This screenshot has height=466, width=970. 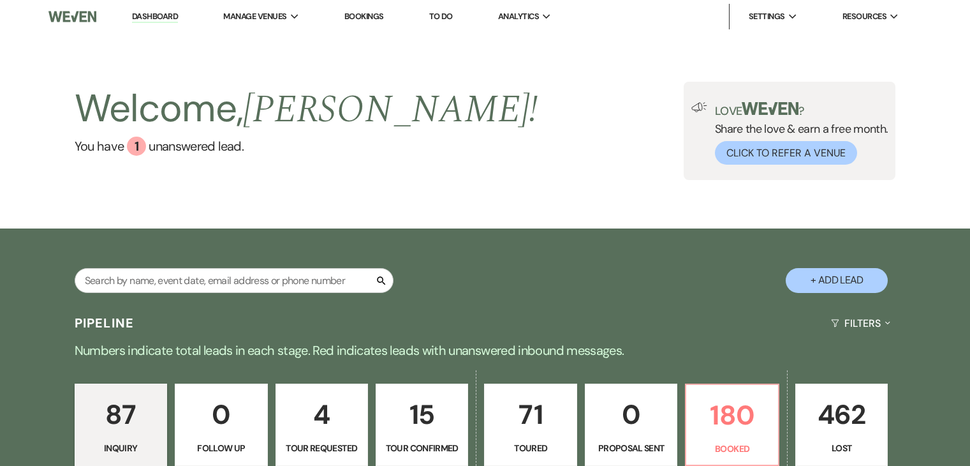 What do you see at coordinates (732, 449) in the screenshot?
I see `p: Booked` at bounding box center [732, 449].